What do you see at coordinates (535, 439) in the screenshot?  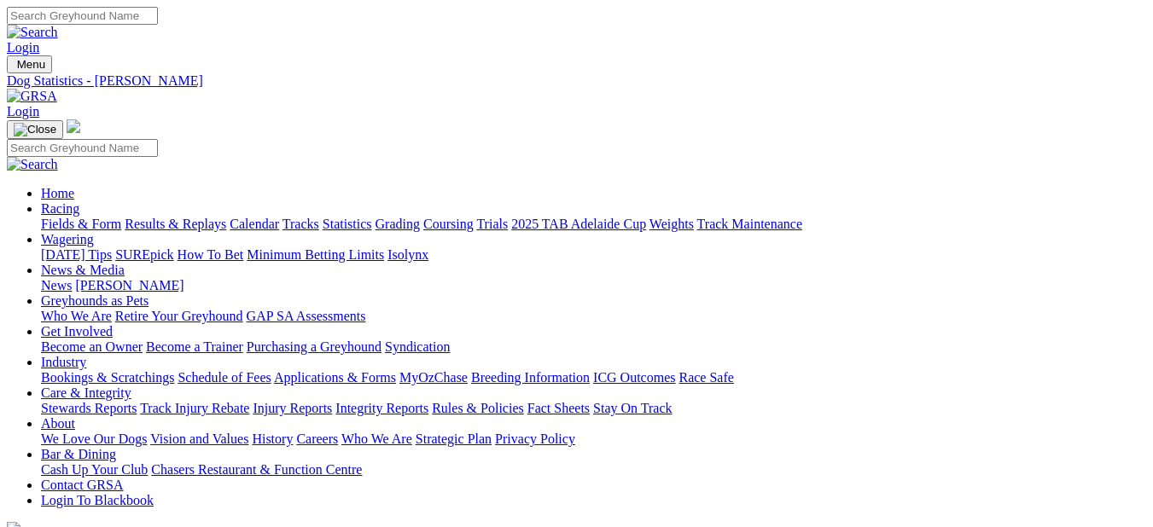 I see `a: Privacy Policy` at bounding box center [535, 439].